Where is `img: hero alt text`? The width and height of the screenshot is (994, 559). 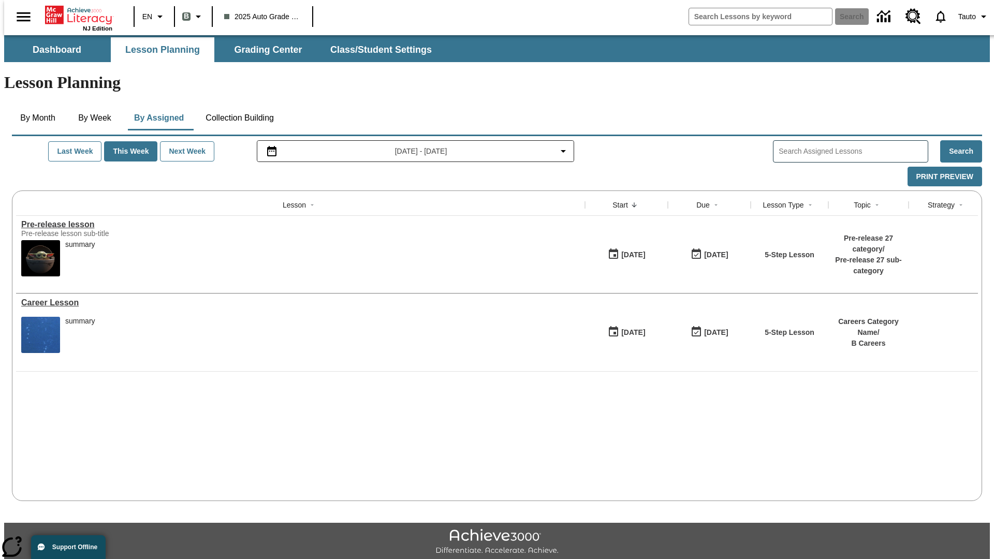
img: hero alt text is located at coordinates (40, 258).